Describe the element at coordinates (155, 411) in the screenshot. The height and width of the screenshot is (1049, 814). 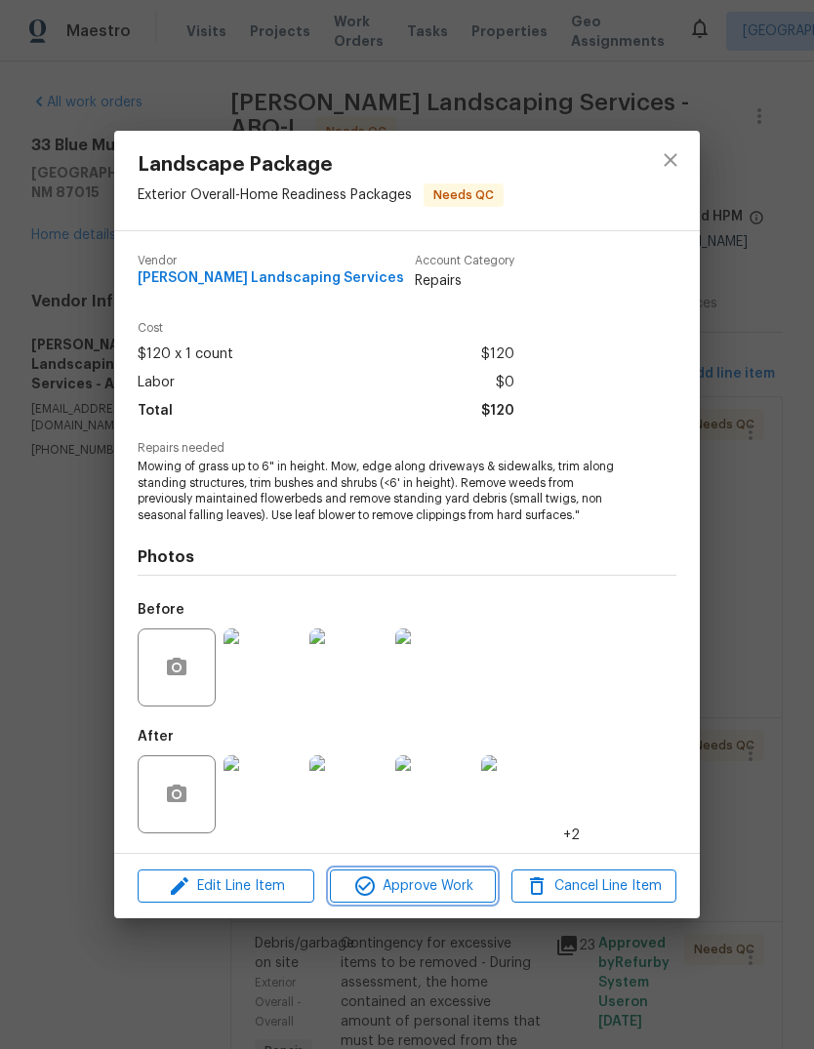
I see `span: Total` at that location.